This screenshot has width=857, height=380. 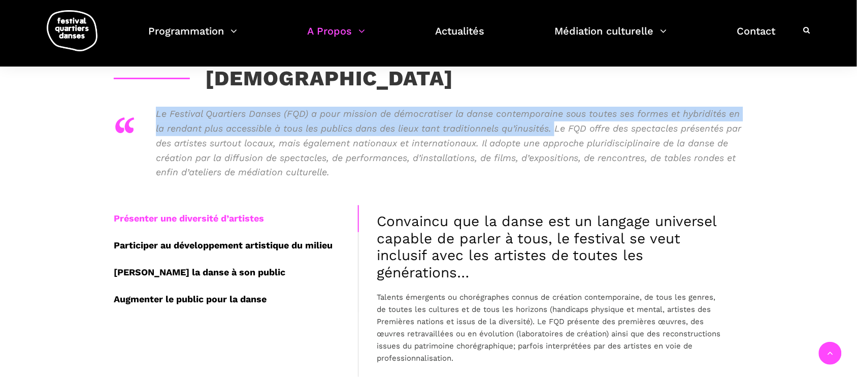 I want to click on a: A Propos, so click(x=336, y=37).